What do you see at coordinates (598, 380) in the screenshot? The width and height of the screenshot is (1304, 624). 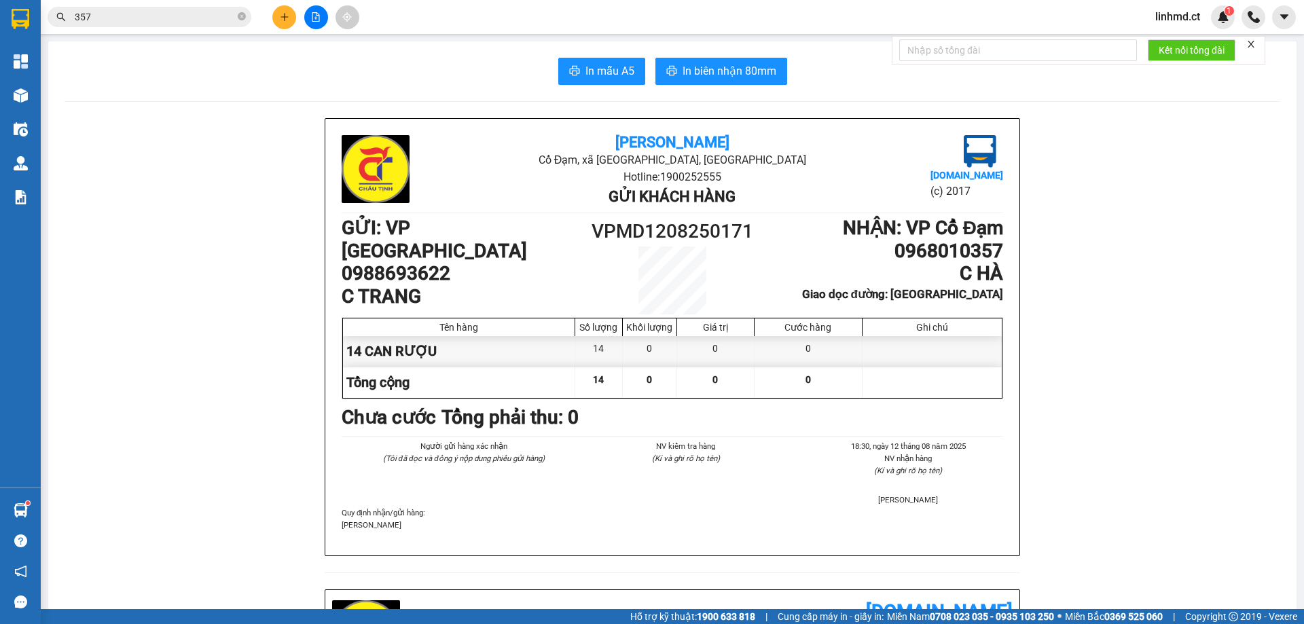 I see `span: 14` at bounding box center [598, 380].